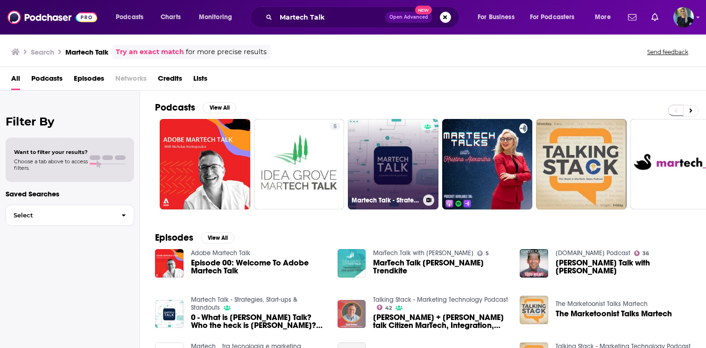  What do you see at coordinates (52, 17) in the screenshot?
I see `a: Podchaser - Follow, Share and Rate Podcasts` at bounding box center [52, 17].